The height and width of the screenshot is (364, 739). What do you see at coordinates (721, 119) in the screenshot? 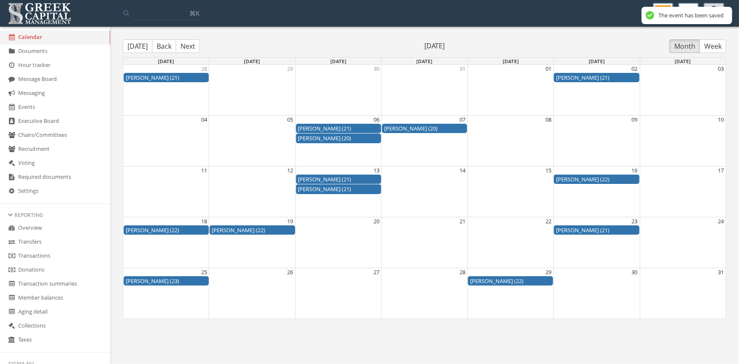
I see `button: 10` at bounding box center [721, 119].